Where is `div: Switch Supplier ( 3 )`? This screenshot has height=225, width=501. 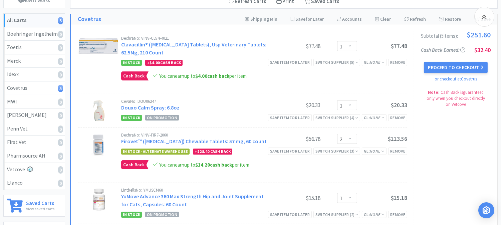 div: Switch Supplier ( 3 ) is located at coordinates (337, 151).